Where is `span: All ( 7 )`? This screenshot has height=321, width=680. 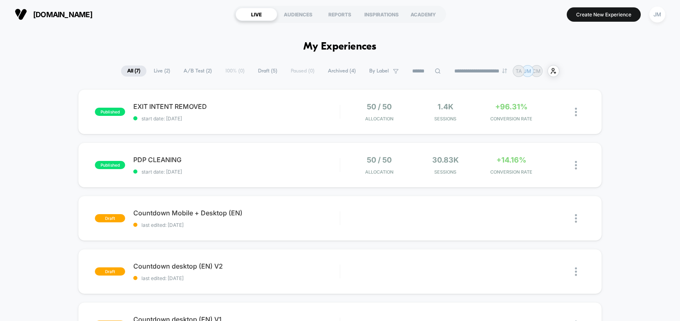
span: All ( 7 ) is located at coordinates (134, 71).